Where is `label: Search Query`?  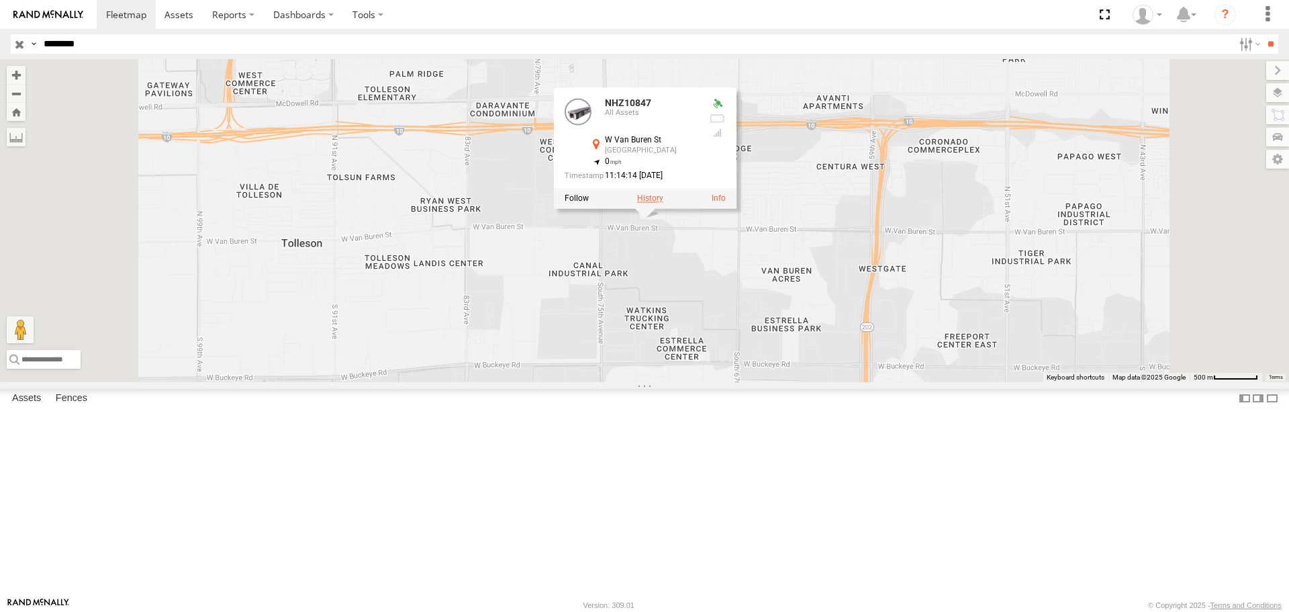 label: Search Query is located at coordinates (34, 44).